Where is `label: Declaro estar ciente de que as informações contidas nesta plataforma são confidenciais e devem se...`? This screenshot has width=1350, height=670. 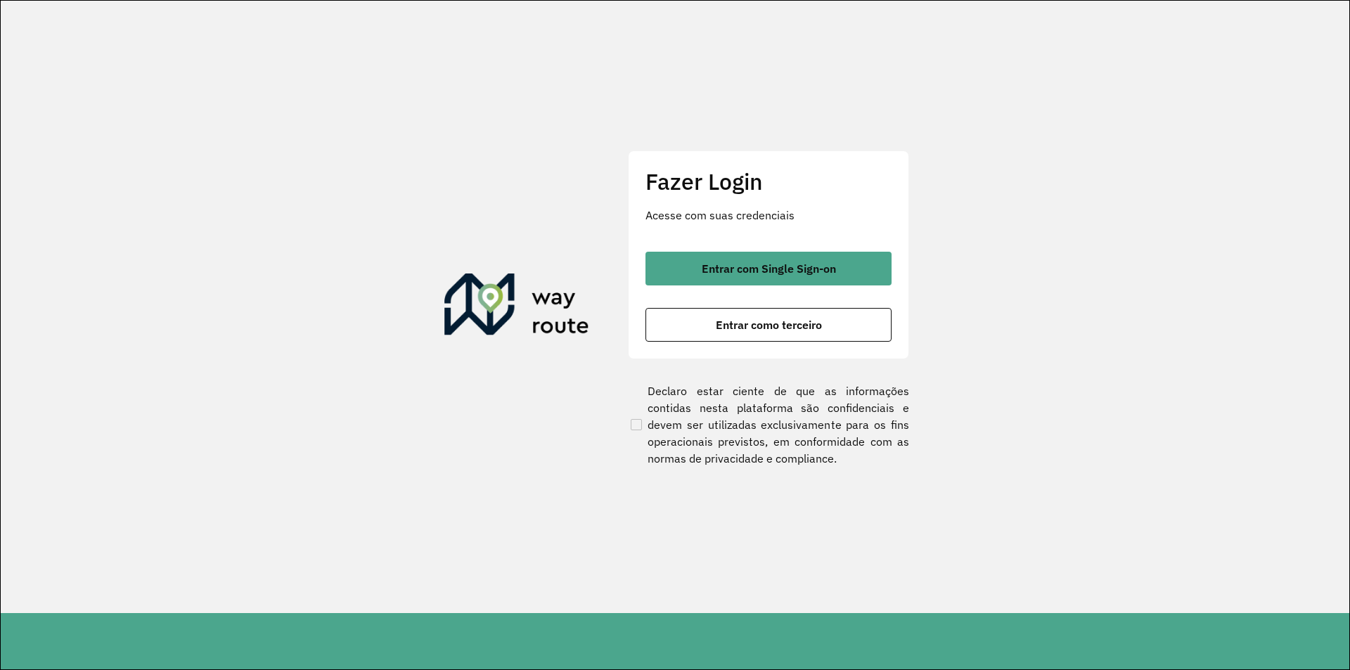
label: Declaro estar ciente de que as informações contidas nesta plataforma são confidenciais e devem se... is located at coordinates (769, 425).